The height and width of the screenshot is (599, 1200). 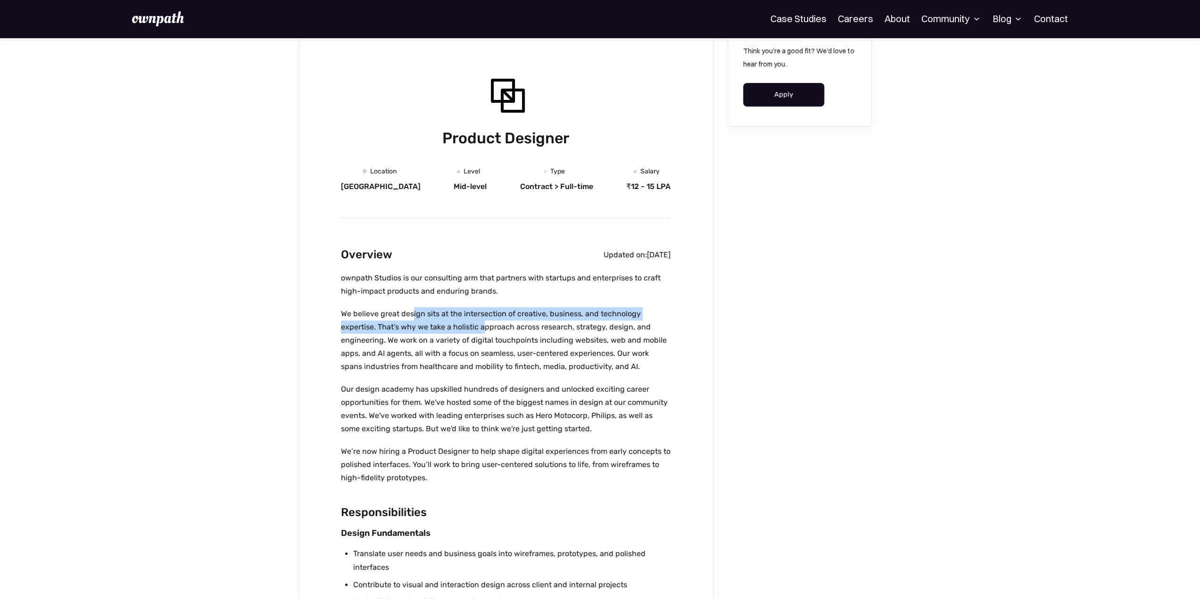 What do you see at coordinates (650, 172) in the screenshot?
I see `div: Salary` at bounding box center [650, 172].